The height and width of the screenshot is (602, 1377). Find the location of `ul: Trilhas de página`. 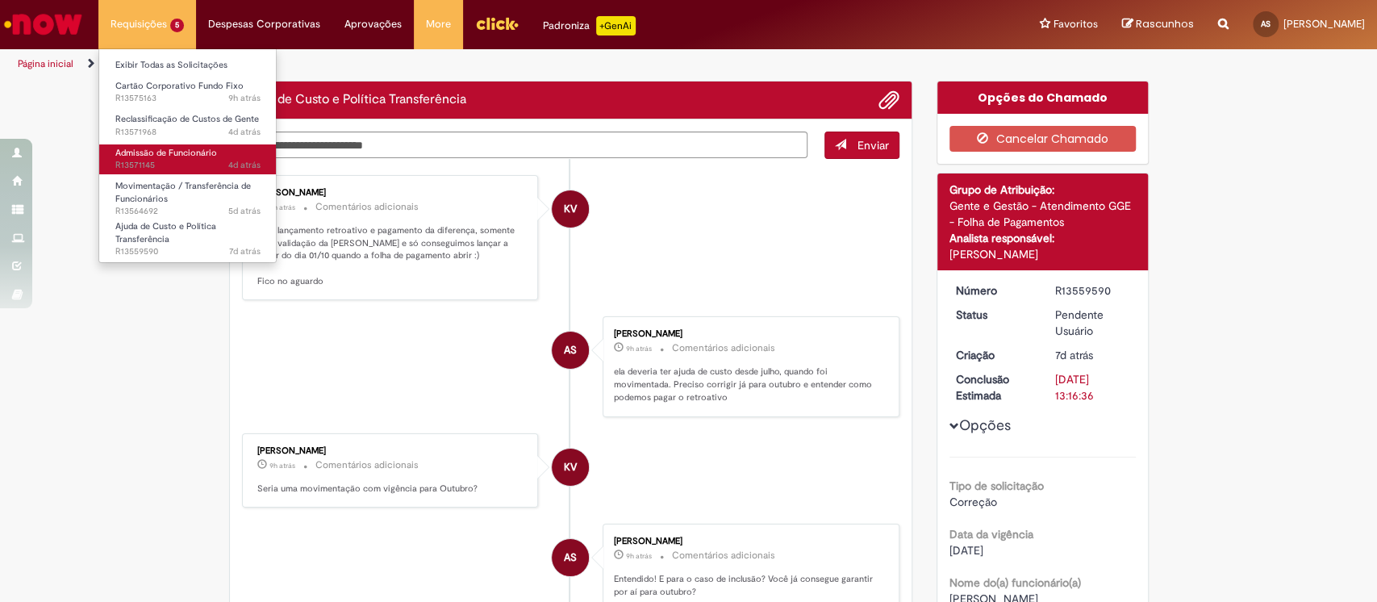

ul: Trilhas de página is located at coordinates (459, 64).